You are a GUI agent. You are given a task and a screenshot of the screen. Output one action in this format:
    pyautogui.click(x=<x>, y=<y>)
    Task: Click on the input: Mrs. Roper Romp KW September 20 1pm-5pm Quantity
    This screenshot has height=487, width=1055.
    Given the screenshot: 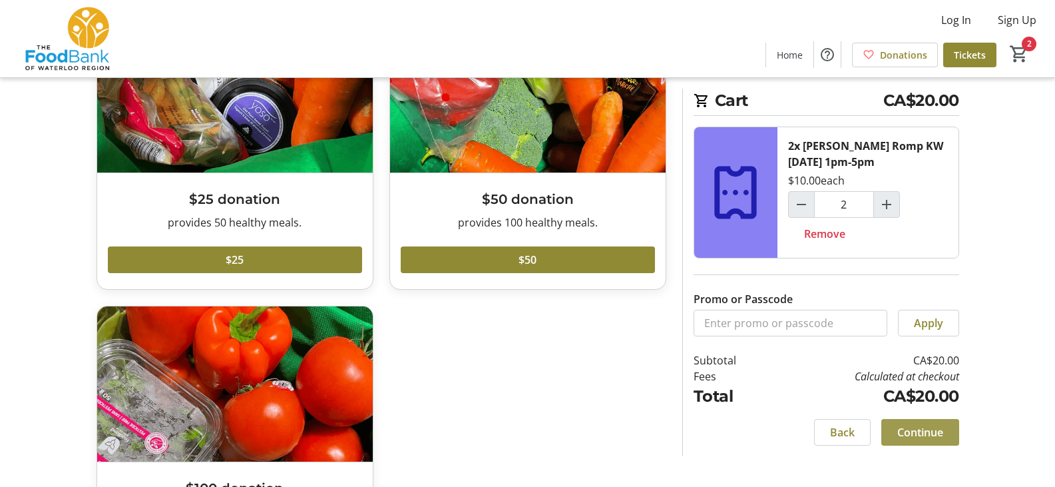 What is the action you would take?
    pyautogui.click(x=844, y=204)
    